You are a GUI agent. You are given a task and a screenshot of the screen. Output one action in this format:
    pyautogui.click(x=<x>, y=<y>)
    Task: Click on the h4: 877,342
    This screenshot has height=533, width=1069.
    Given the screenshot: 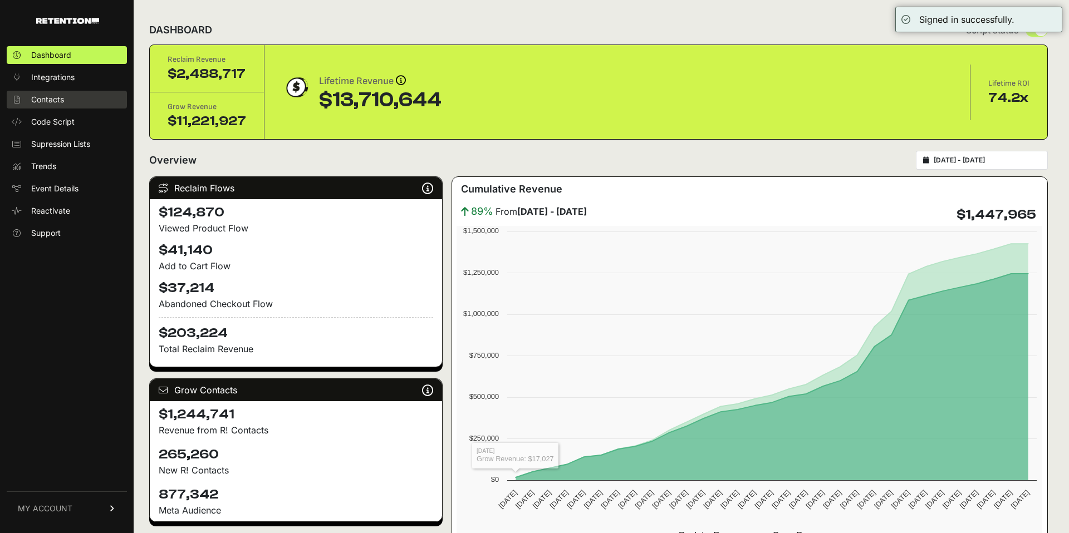 What is the action you would take?
    pyautogui.click(x=296, y=495)
    